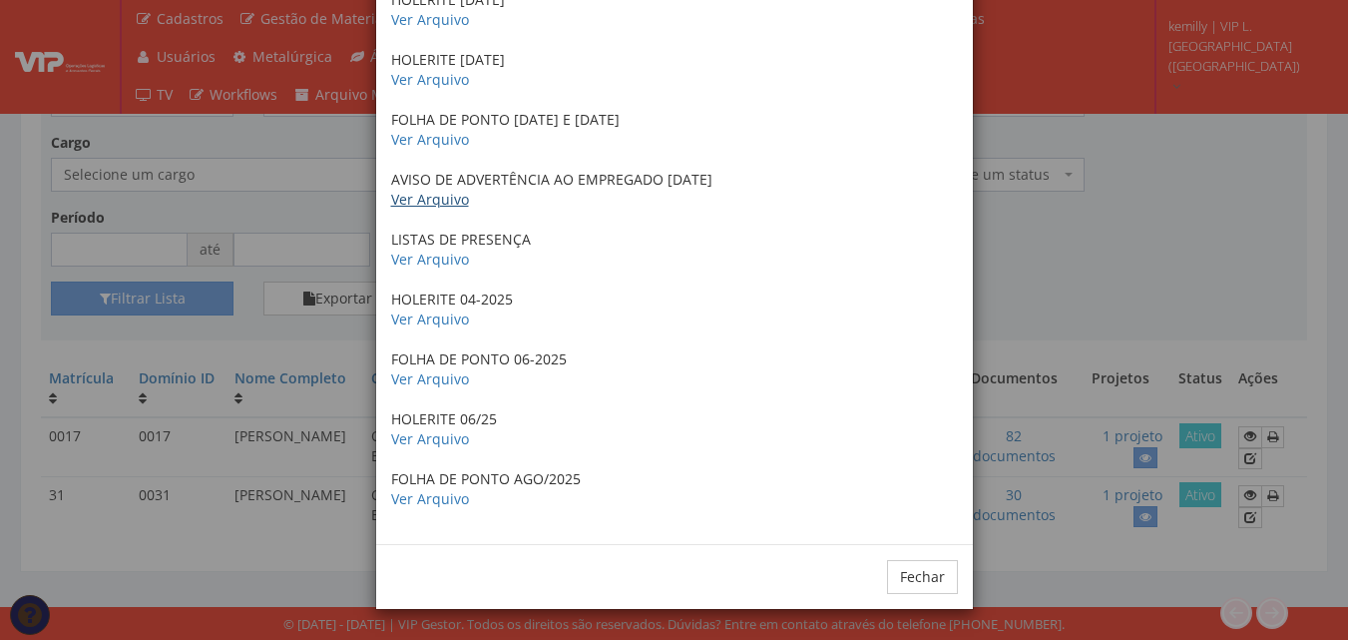 Image resolution: width=1348 pixels, height=640 pixels. I want to click on p: FOLHA DE PONTO 06-2025, so click(675, 369).